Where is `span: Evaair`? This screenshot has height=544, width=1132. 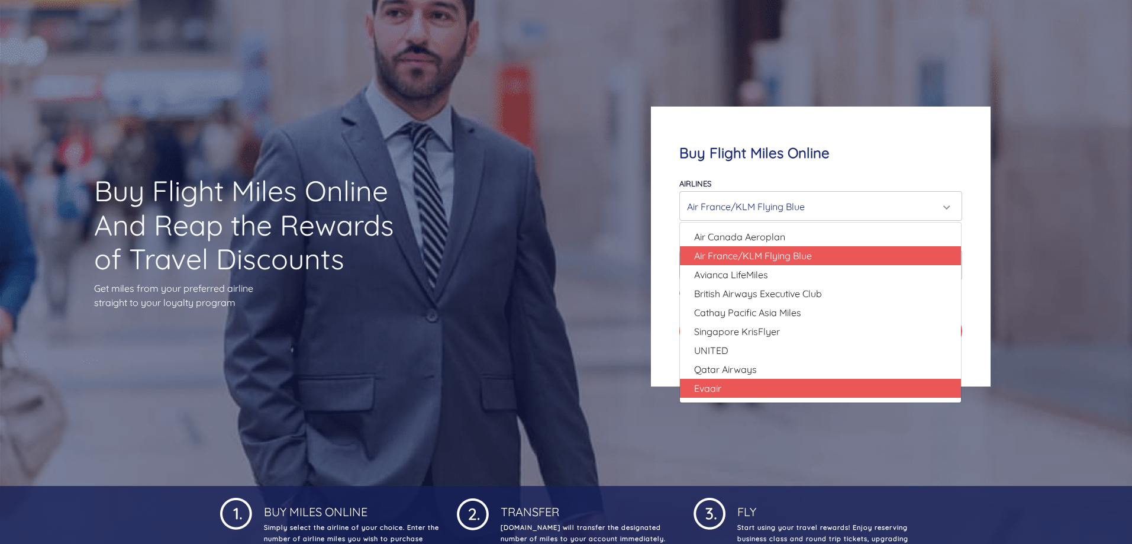
span: Evaair is located at coordinates (708, 388).